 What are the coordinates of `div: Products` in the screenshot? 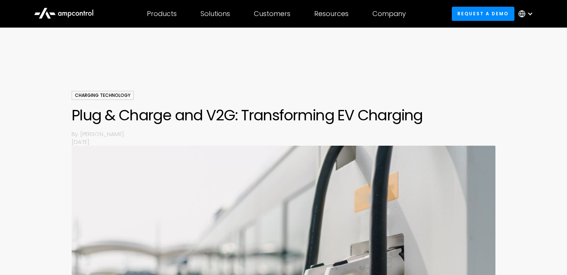 It's located at (162, 14).